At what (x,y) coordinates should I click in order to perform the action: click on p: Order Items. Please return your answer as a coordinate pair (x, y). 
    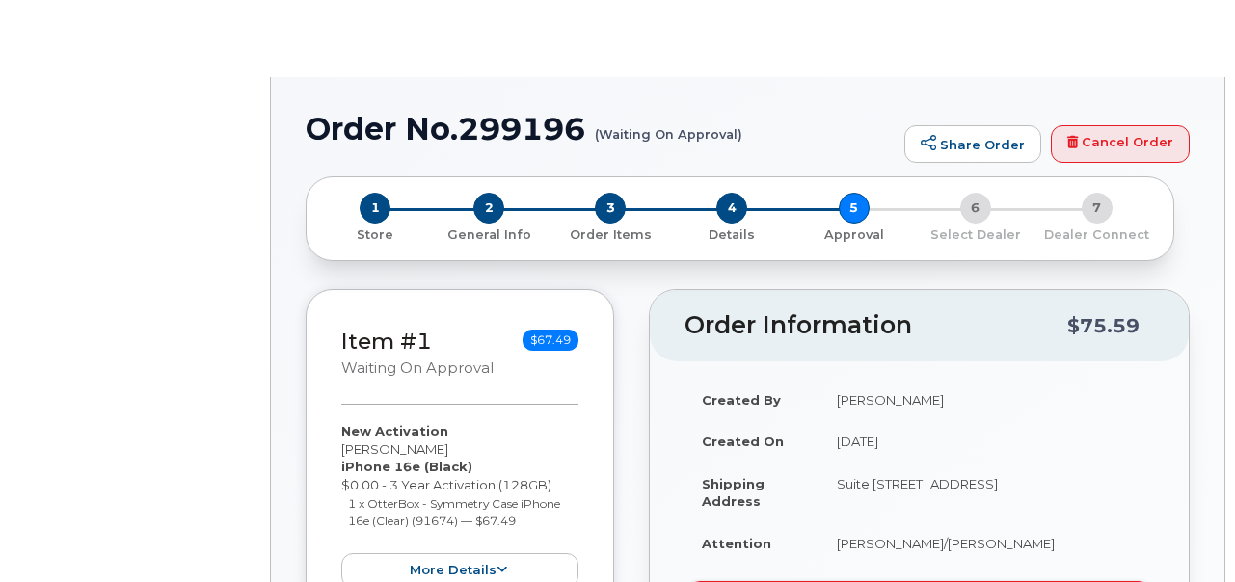
    Looking at the image, I should click on (610, 235).